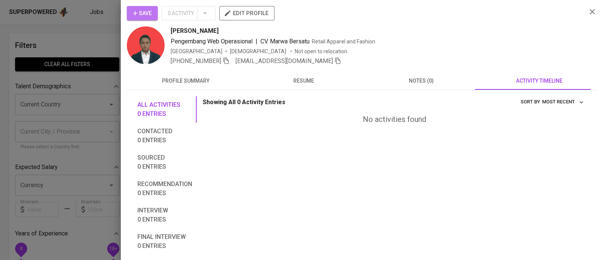 This screenshot has height=260, width=604. I want to click on span: edit profile, so click(247, 13).